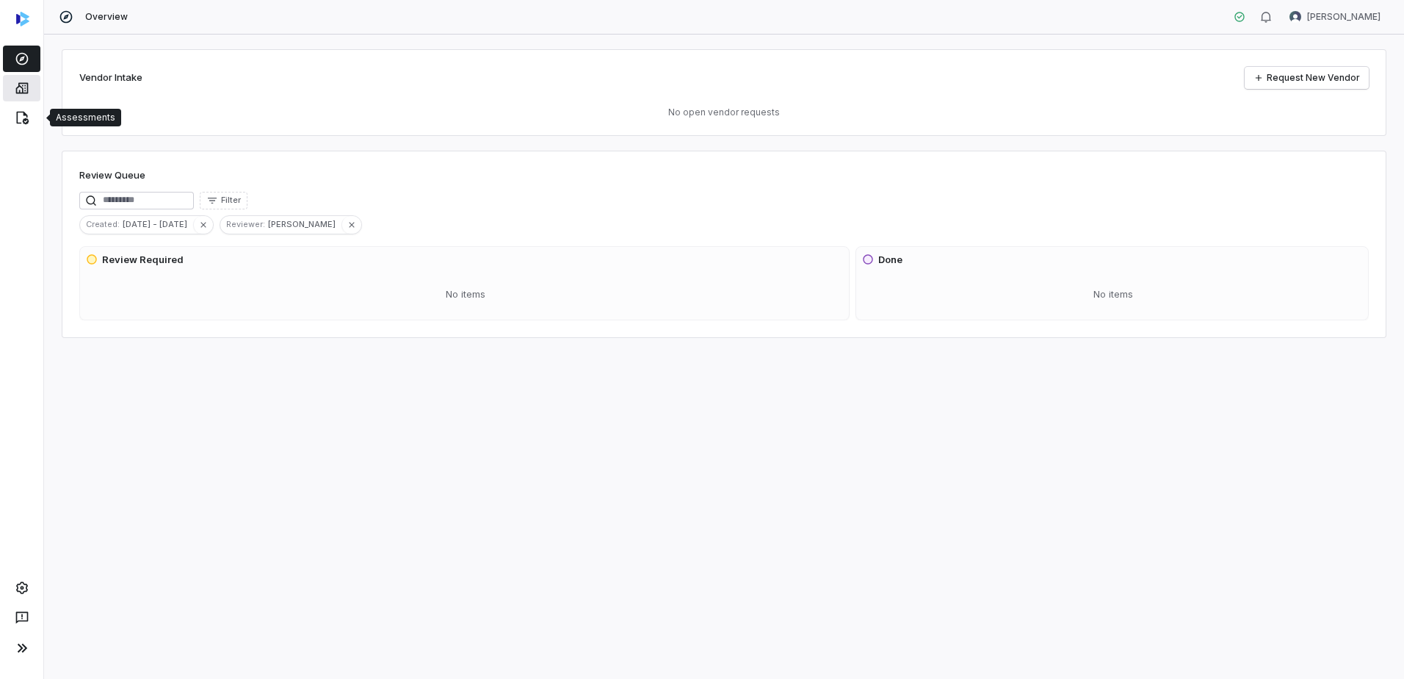 This screenshot has height=679, width=1404. What do you see at coordinates (890, 260) in the screenshot?
I see `h3: Done` at bounding box center [890, 260].